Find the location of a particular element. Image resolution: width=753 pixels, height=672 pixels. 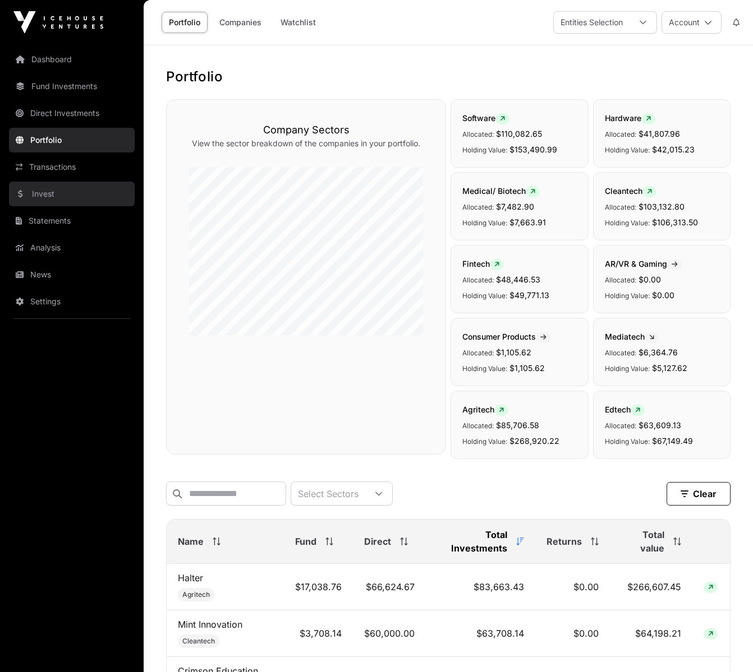

span: $42,015.23 is located at coordinates (673, 149).